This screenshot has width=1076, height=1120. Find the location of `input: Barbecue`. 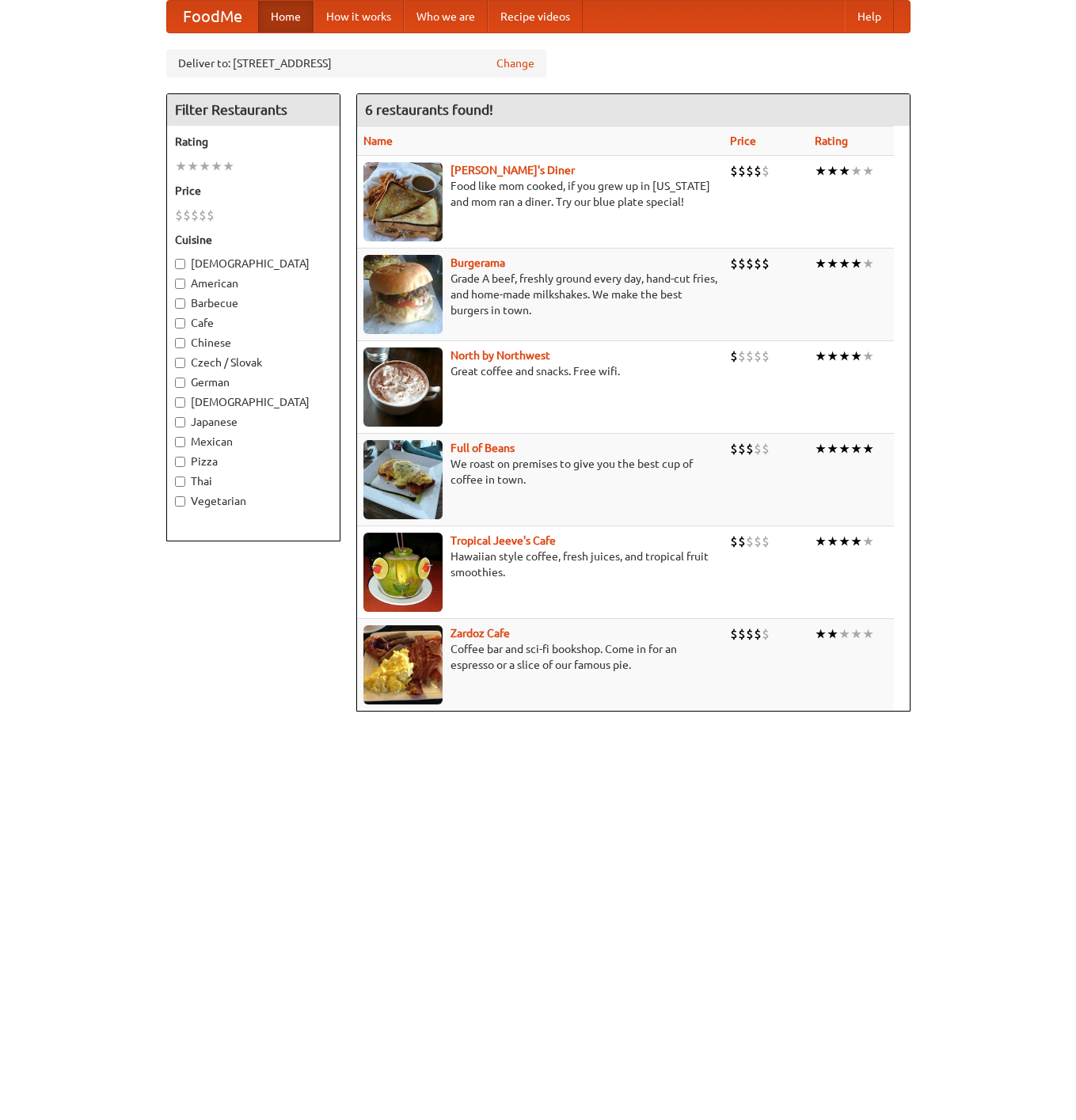

input: Barbecue is located at coordinates (179, 303).